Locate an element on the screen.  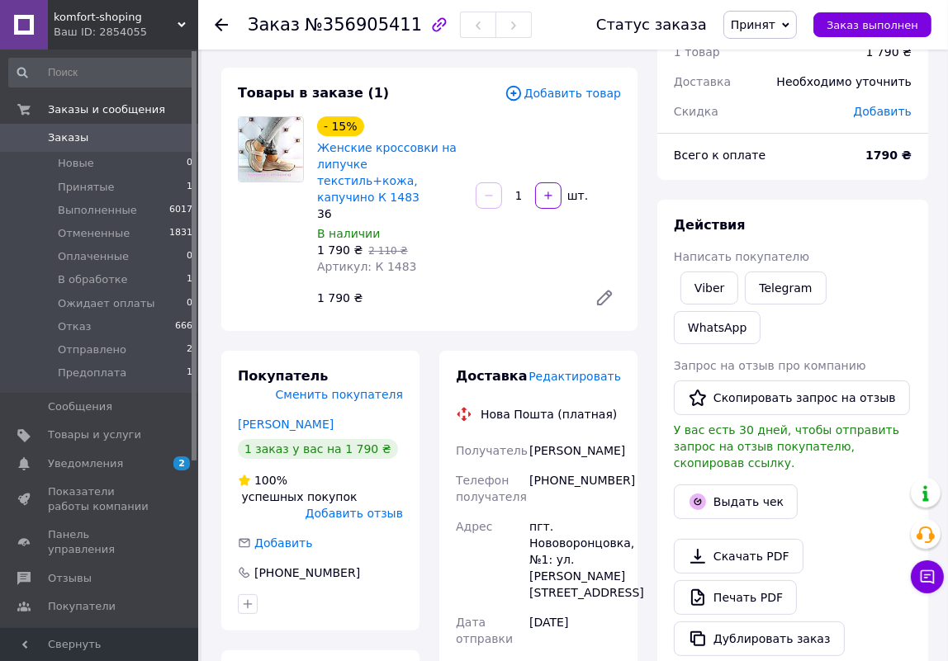
span: Всего к оплате is located at coordinates (719, 155).